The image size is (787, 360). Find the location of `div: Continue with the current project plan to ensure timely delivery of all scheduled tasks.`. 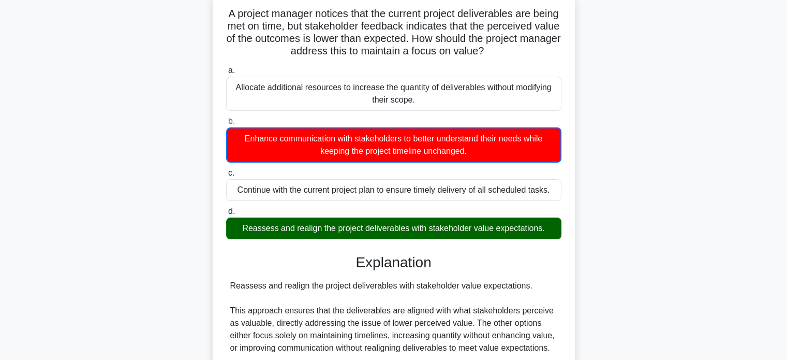

div: Continue with the current project plan to ensure timely delivery of all scheduled tasks. is located at coordinates (394, 190).